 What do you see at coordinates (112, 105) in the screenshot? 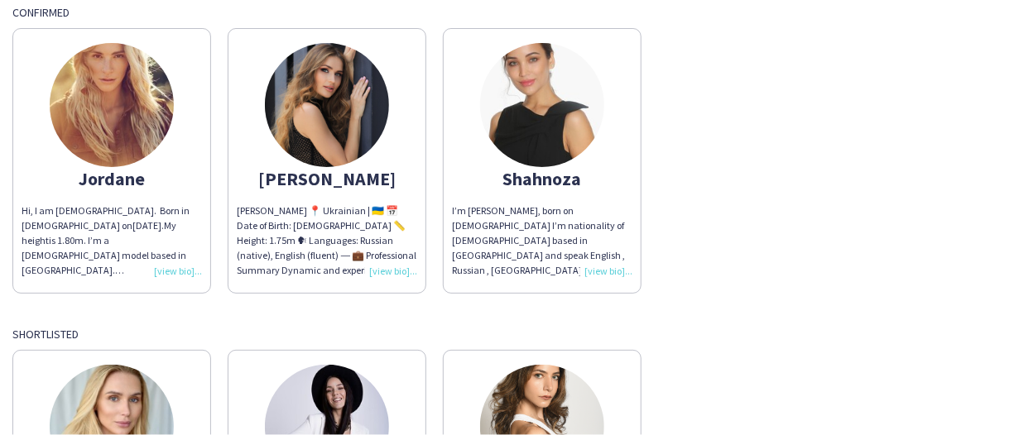
I see `img: thumb-6372065aca04d.jpeg` at bounding box center [112, 105].